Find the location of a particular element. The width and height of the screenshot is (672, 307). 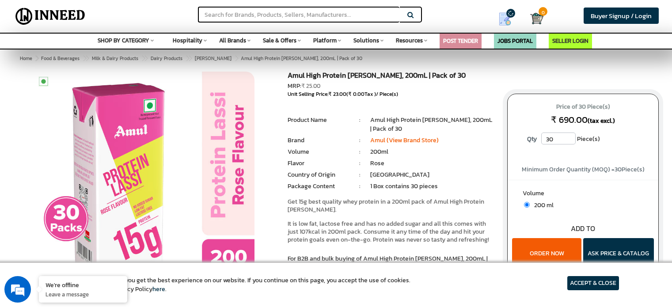

a: Buyer Signup / Login is located at coordinates (621, 15).